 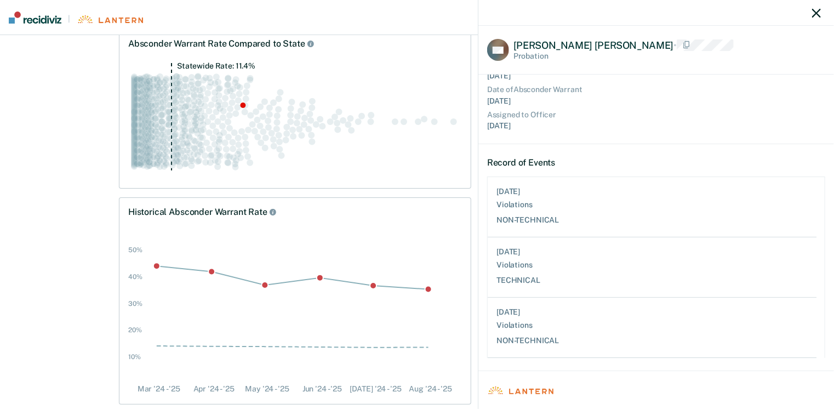 I want to click on div: Date of Absconder Warrant, so click(x=656, y=89).